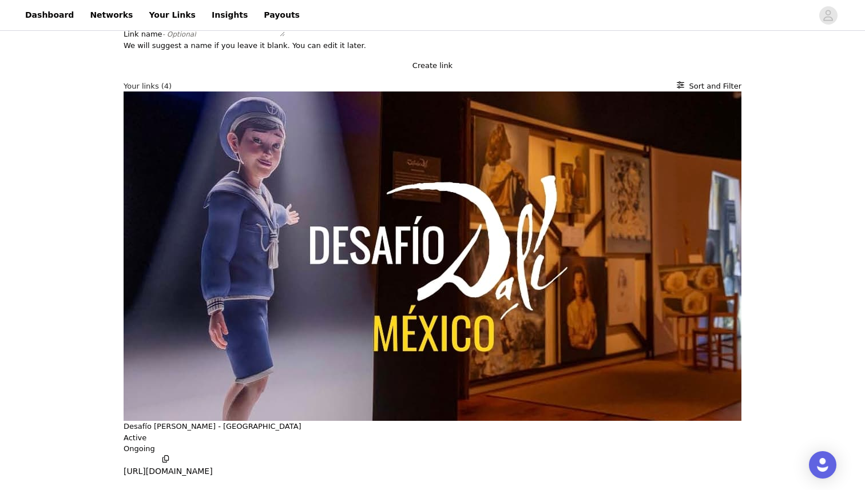  I want to click on p: Active, so click(135, 438).